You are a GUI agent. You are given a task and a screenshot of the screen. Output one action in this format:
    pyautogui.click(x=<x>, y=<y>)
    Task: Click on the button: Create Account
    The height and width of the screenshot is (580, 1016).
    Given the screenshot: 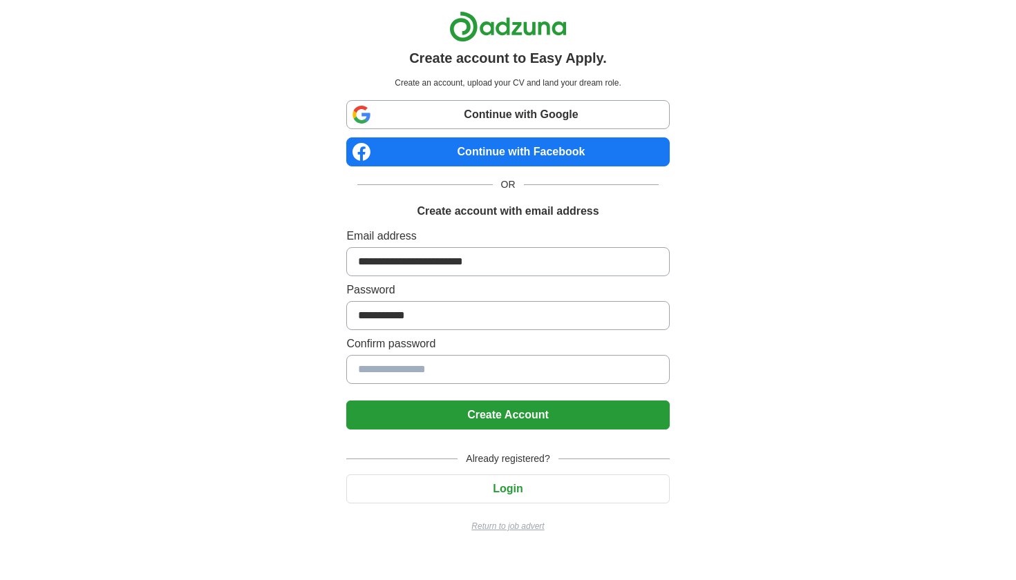 What is the action you would take?
    pyautogui.click(x=507, y=415)
    